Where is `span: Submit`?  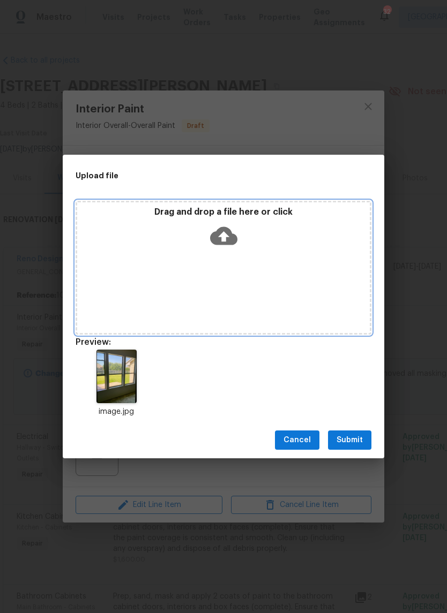
span: Submit is located at coordinates (349, 440).